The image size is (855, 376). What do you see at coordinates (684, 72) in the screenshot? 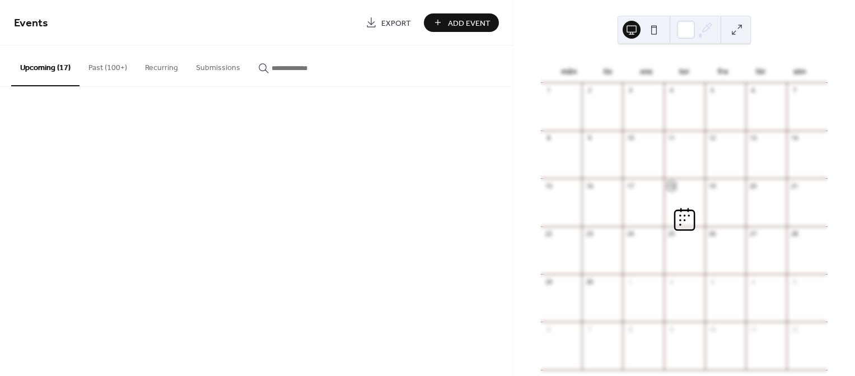
I see `div: tor` at bounding box center [684, 72].